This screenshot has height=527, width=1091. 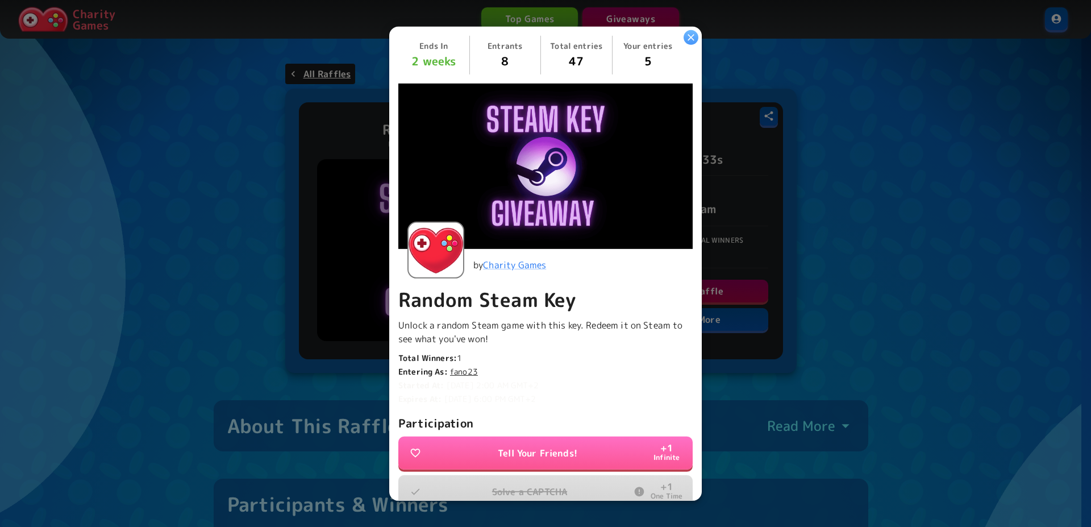 I want to click on p: 1, so click(x=546, y=358).